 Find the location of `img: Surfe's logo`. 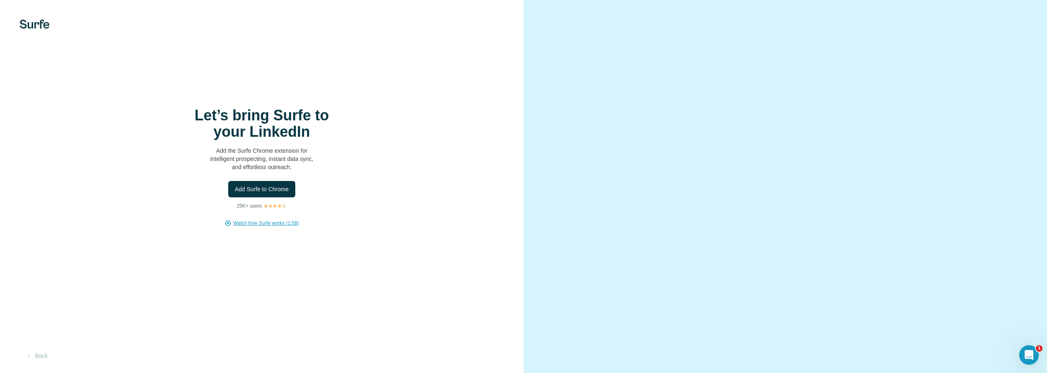

img: Surfe's logo is located at coordinates (34, 24).